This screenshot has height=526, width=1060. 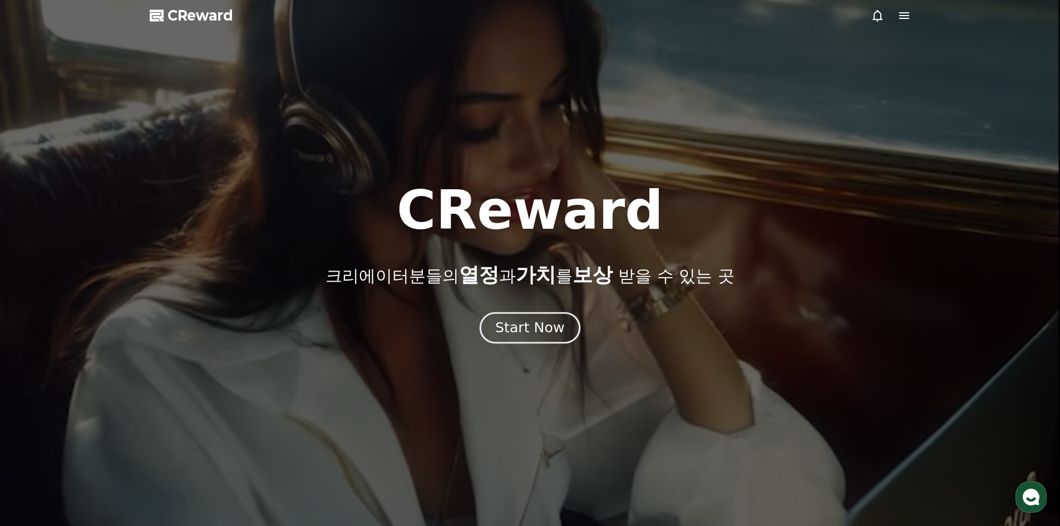 I want to click on a: CReward, so click(x=191, y=16).